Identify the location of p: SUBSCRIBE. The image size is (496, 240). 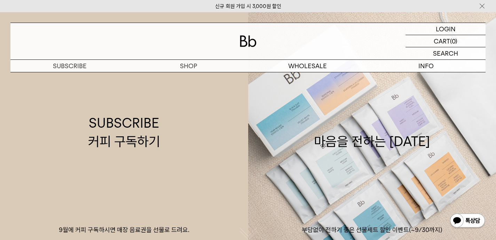
(70, 66).